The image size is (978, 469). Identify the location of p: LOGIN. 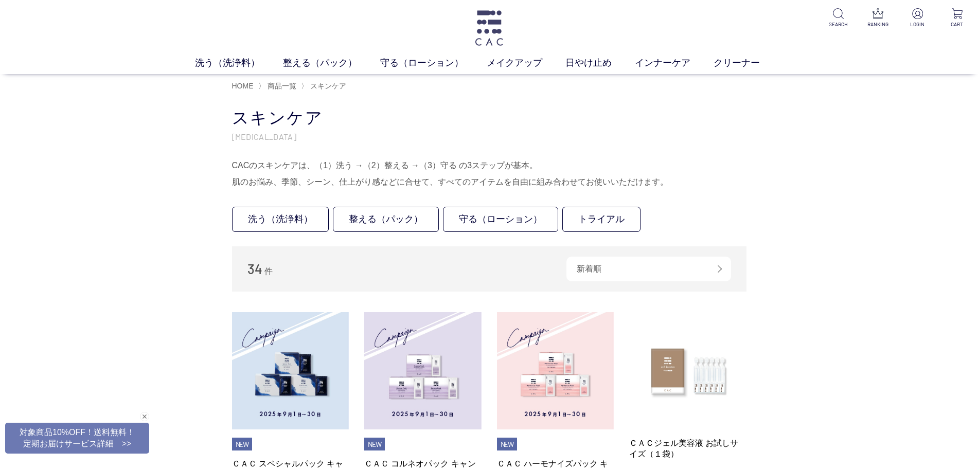
(918, 24).